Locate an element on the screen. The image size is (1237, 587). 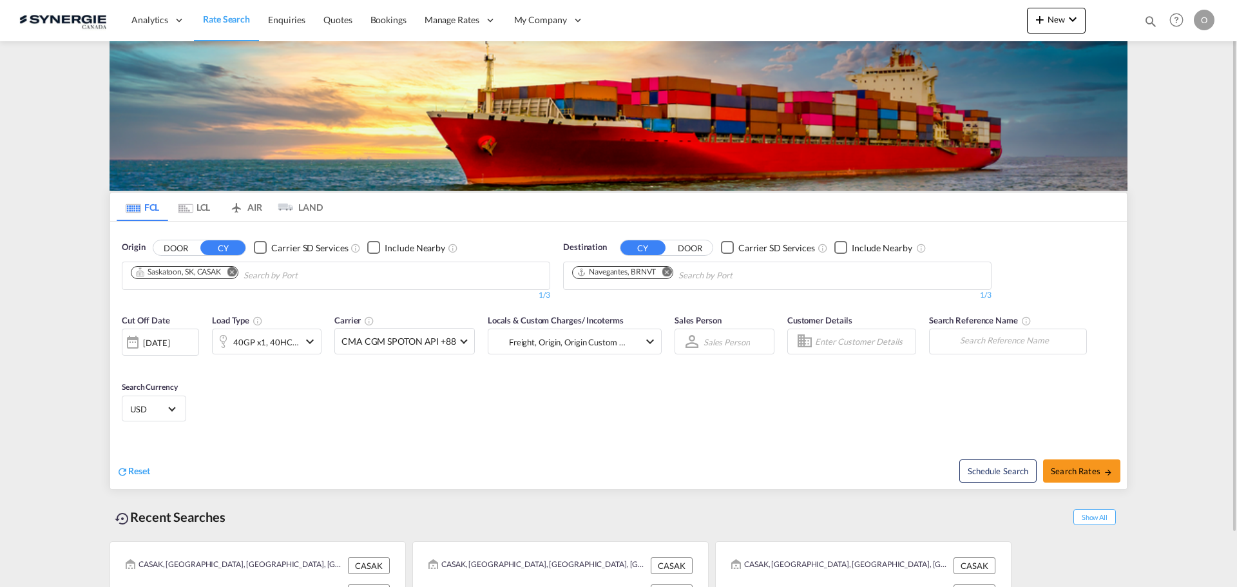
span: / Incoterms is located at coordinates (602, 320).